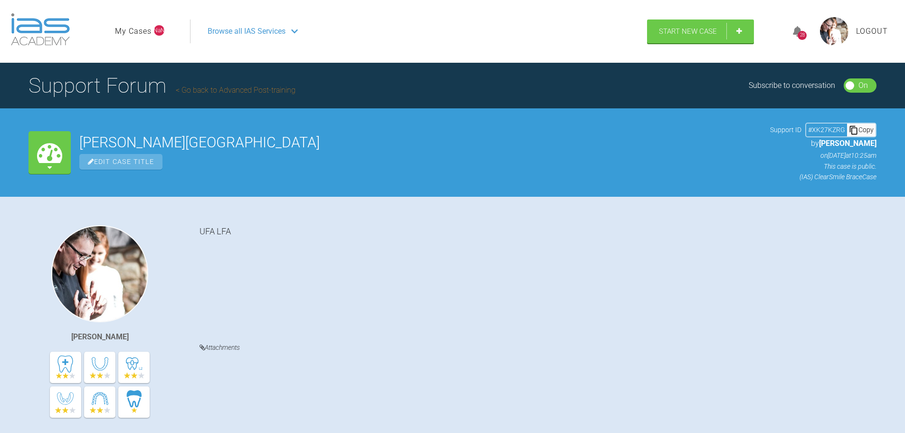  I want to click on a: My Cases, so click(133, 31).